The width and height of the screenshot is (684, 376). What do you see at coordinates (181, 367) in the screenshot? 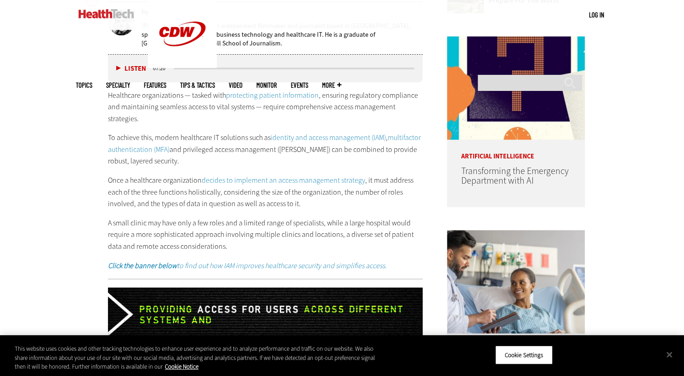
I see `a: More information about your privacy` at bounding box center [181, 367].